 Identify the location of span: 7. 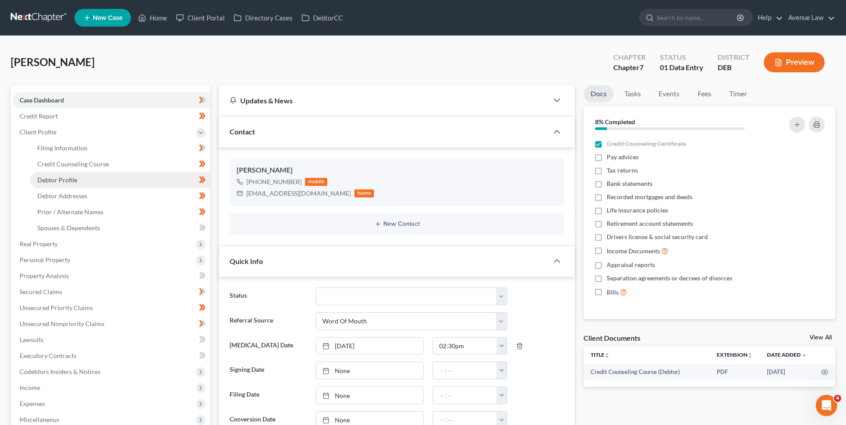
(641, 67).